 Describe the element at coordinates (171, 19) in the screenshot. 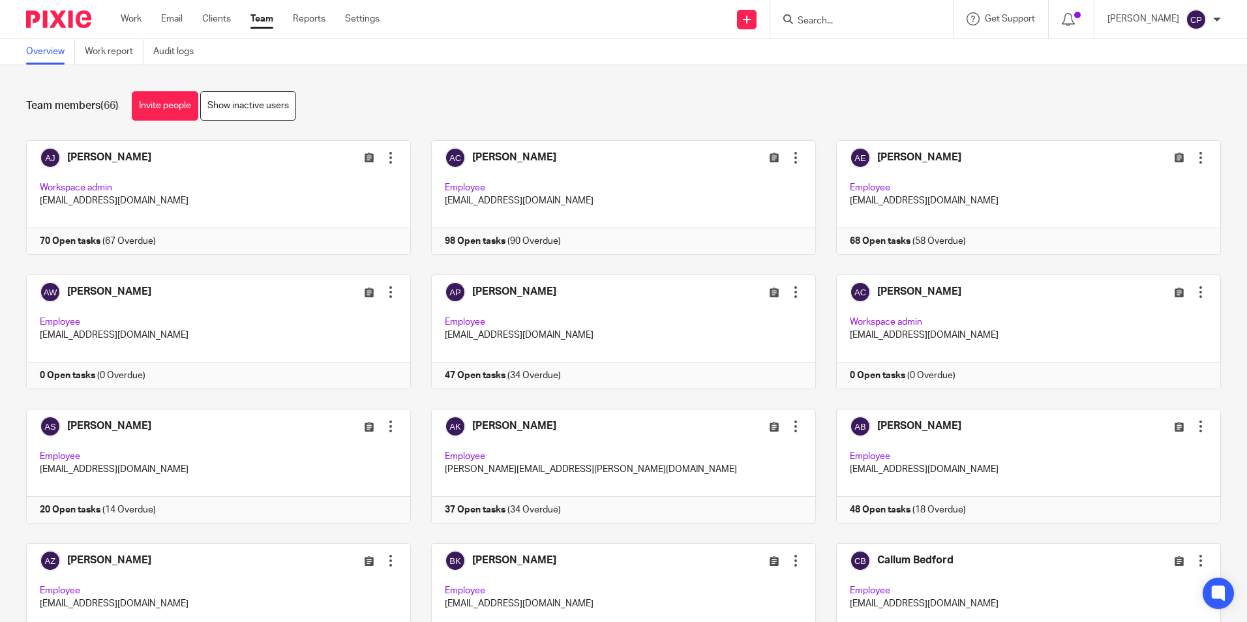

I see `a: Email` at that location.